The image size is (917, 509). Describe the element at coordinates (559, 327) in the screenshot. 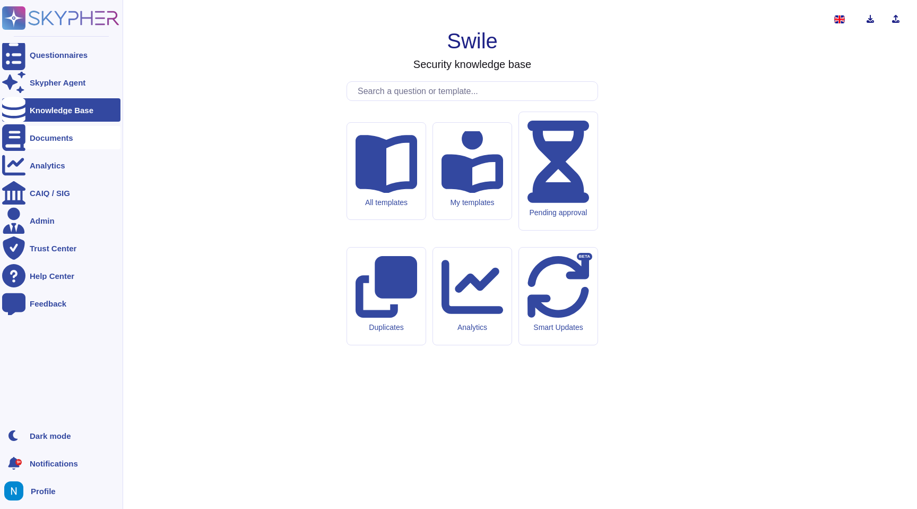

I see `div: Smart Updates` at that location.